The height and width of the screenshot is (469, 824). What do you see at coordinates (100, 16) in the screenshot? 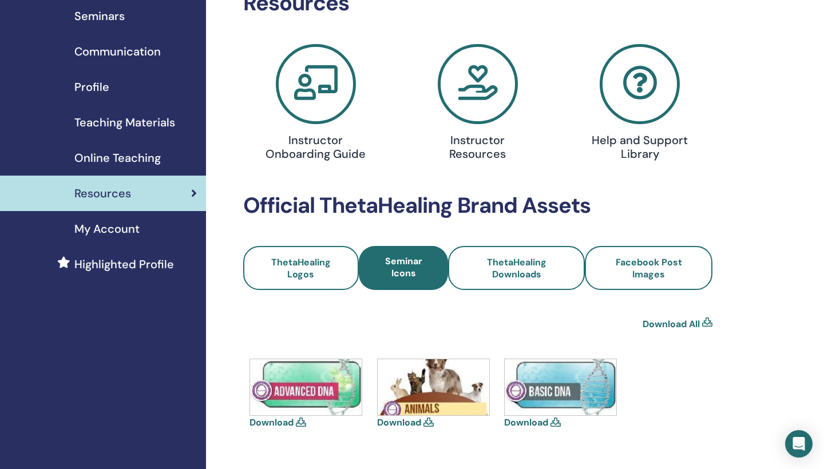
I see `span: Seminars` at bounding box center [100, 16].